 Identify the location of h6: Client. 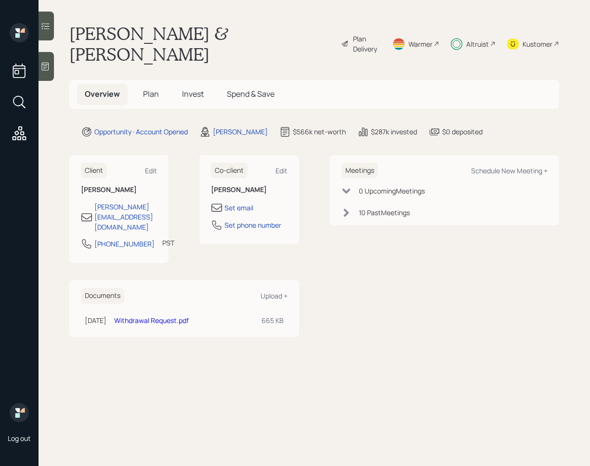
(94, 171).